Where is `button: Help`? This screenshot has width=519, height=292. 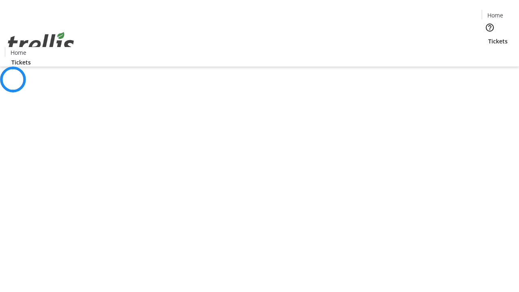 button: Help is located at coordinates (490, 28).